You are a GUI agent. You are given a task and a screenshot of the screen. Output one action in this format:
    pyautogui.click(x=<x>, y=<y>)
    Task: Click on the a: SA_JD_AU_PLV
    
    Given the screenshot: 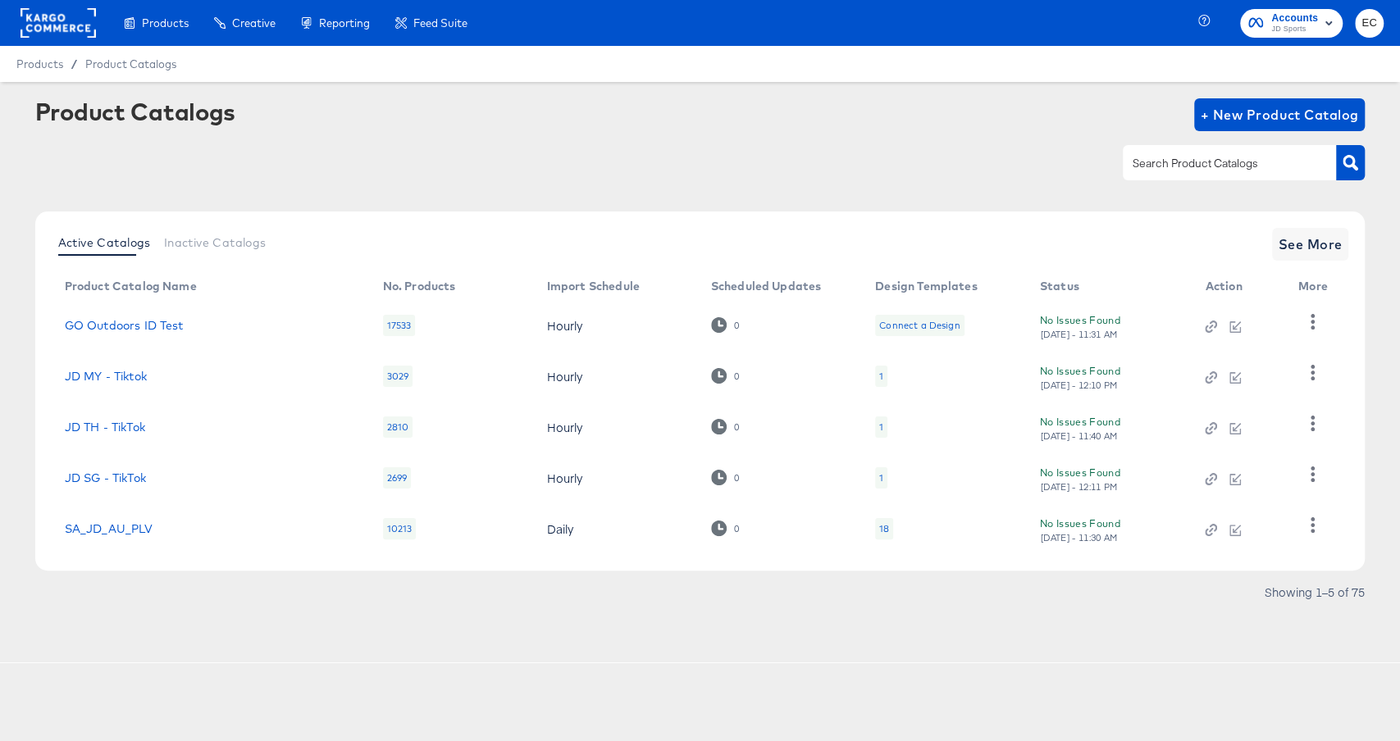 What is the action you would take?
    pyautogui.click(x=109, y=529)
    